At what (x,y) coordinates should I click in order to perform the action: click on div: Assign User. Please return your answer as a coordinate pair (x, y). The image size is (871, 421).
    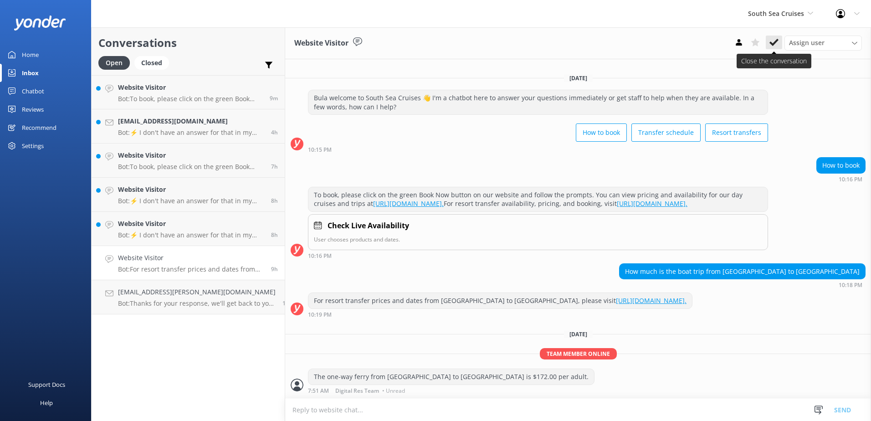
    Looking at the image, I should click on (823, 43).